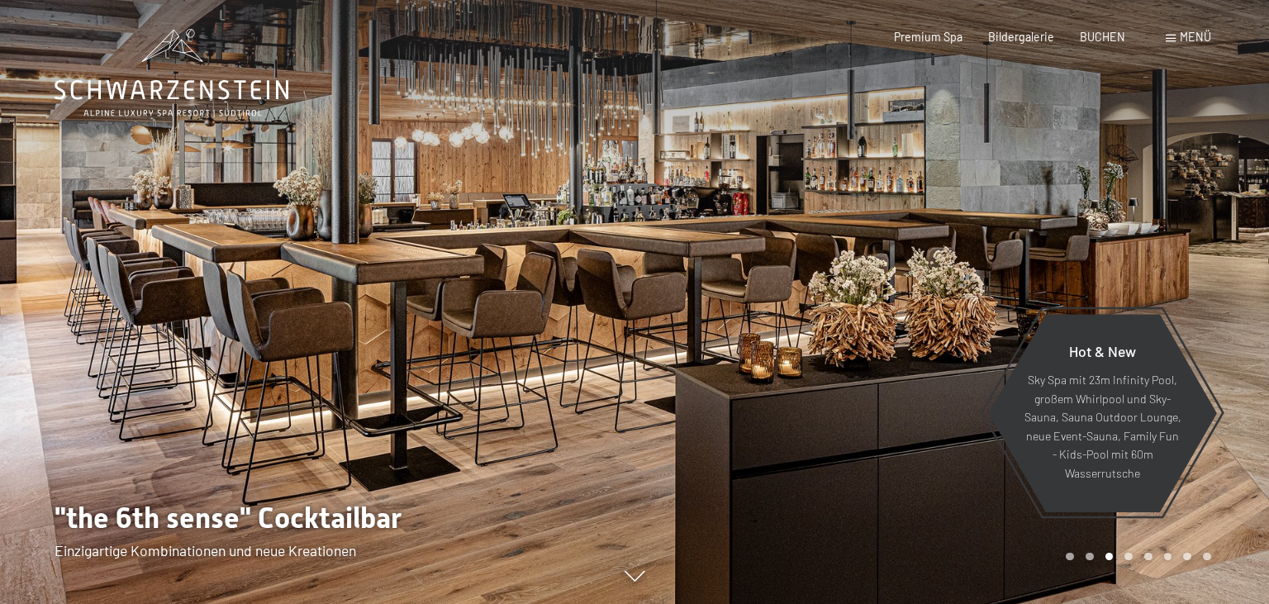 This screenshot has height=604, width=1269. What do you see at coordinates (1102, 427) in the screenshot?
I see `p: Sky Spa mit 23m Infinity Pool, großem Whirlpool und Sky-Sauna, Sauna Outdoor Lounge, neue Event-S...` at bounding box center [1102, 427].